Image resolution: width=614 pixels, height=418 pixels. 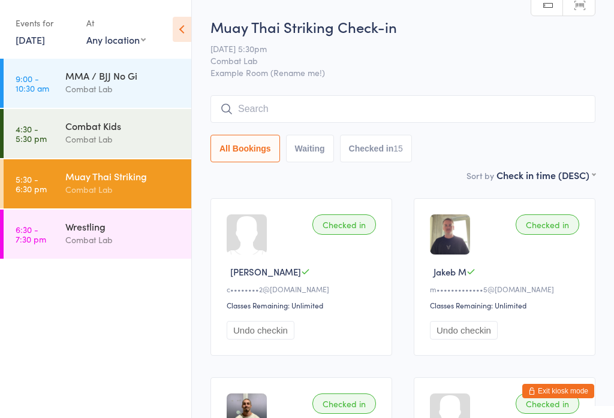 I want to click on div: Events for, so click(x=45, y=23).